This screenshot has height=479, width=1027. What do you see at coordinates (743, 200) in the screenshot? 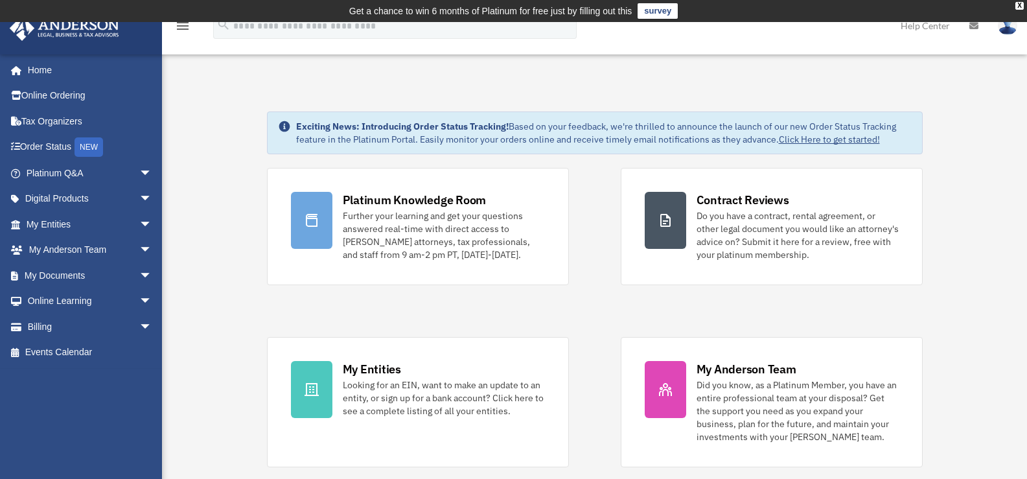
I see `div: Contract Reviews` at bounding box center [743, 200].